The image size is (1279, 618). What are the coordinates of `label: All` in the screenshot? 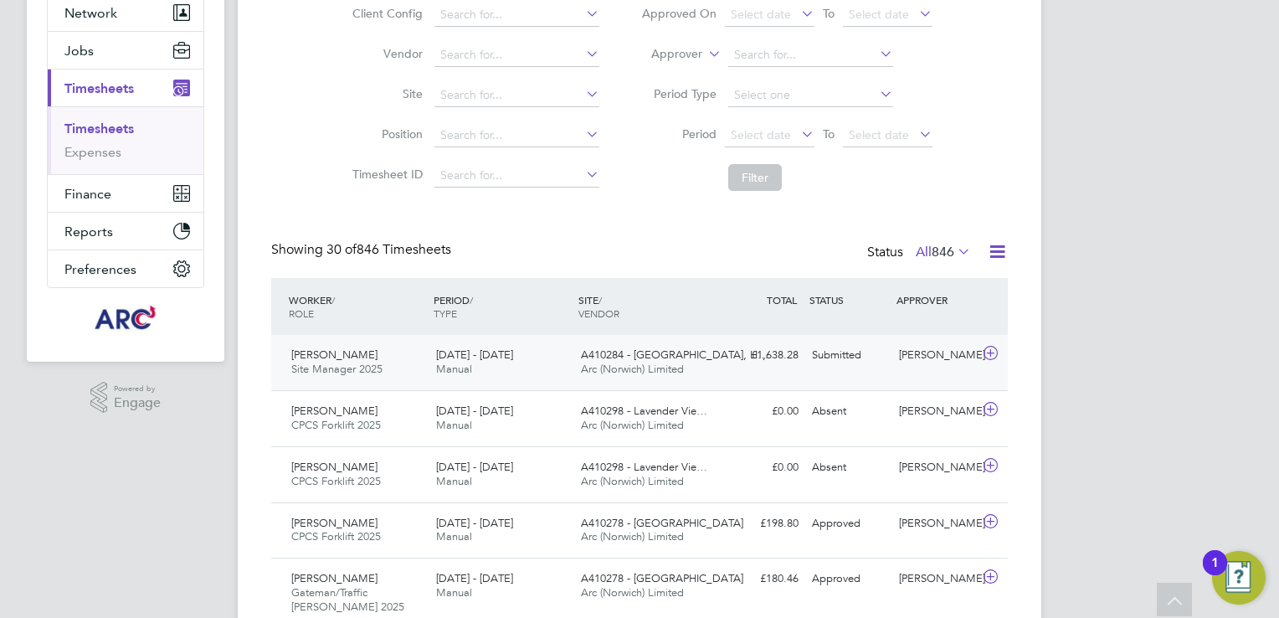 It's located at (944, 252).